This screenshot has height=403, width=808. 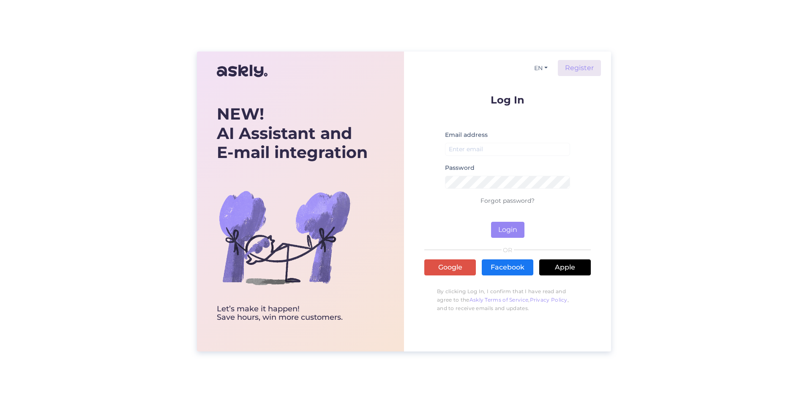 What do you see at coordinates (499, 299) in the screenshot?
I see `a: Askly Terms of Service` at bounding box center [499, 299].